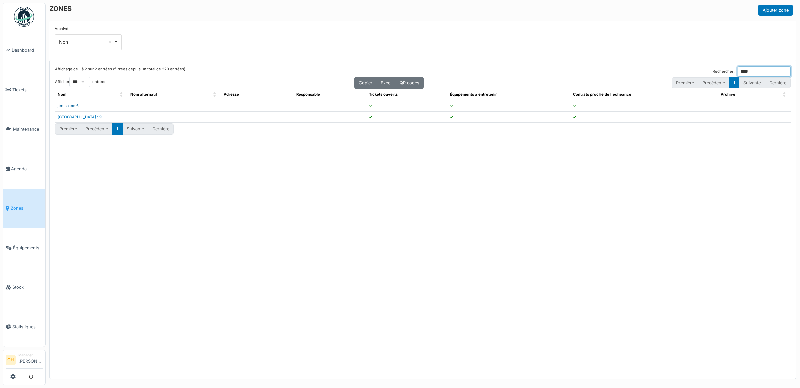  What do you see at coordinates (728, 94) in the screenshot?
I see `span: Archivé` at bounding box center [728, 94].